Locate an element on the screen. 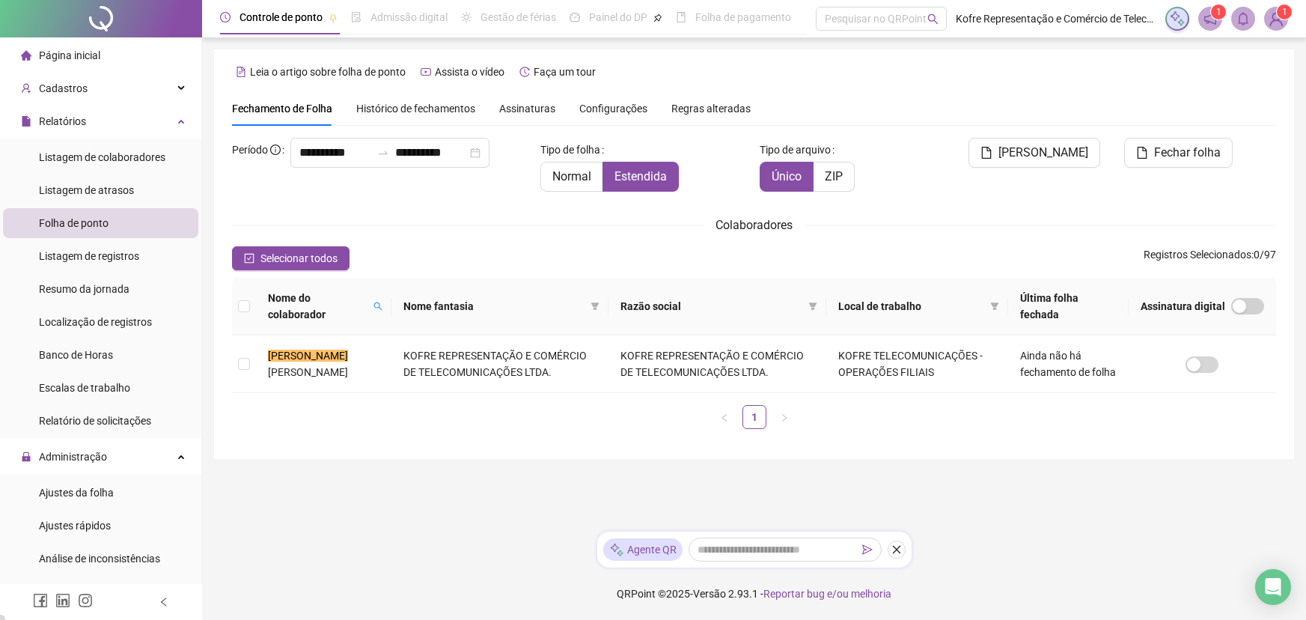 The height and width of the screenshot is (620, 1306). span: Banco de Horas is located at coordinates (76, 355).